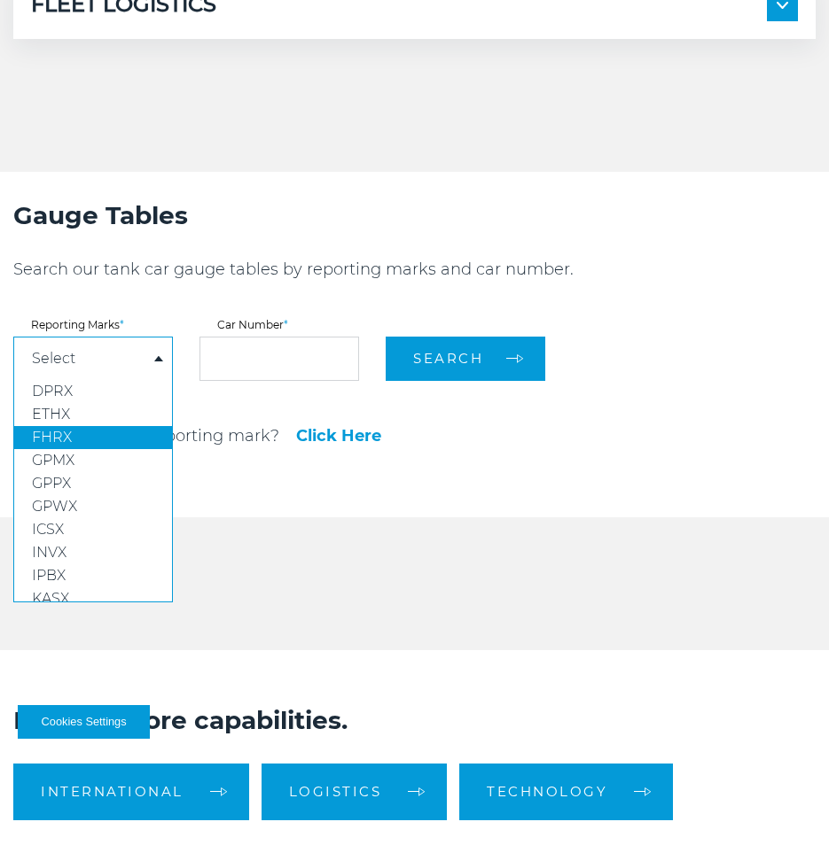  Describe the element at coordinates (339, 436) in the screenshot. I see `a: Click Here` at that location.